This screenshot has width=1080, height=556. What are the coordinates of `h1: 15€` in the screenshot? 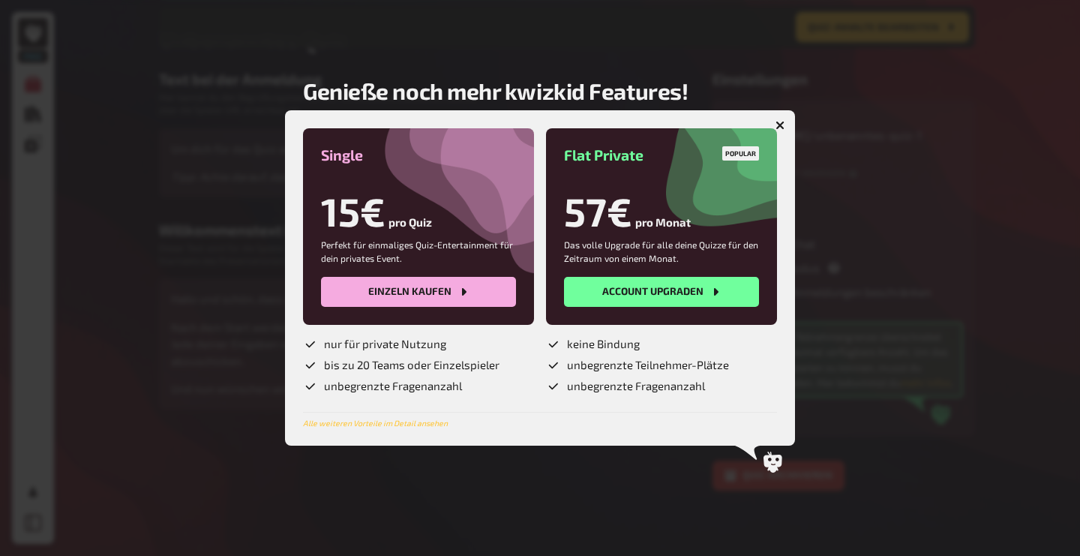 It's located at (353, 211).